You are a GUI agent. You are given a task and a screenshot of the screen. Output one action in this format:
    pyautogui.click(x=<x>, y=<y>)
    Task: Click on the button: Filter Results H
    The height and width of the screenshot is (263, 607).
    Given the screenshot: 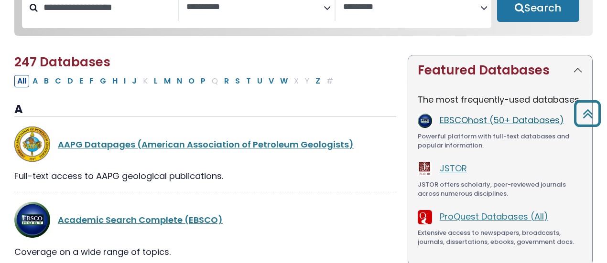 What is the action you would take?
    pyautogui.click(x=115, y=81)
    